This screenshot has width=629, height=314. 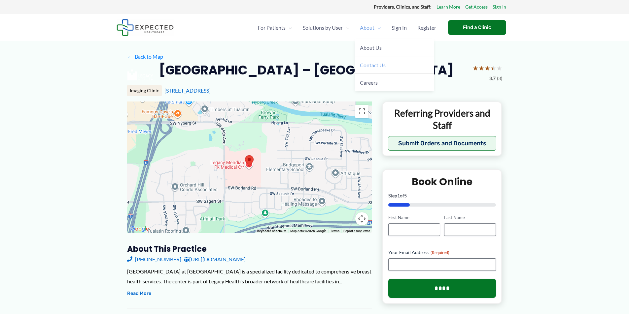 What do you see at coordinates (370, 28) in the screenshot?
I see `a: AboutMenu Toggle` at bounding box center [370, 28].